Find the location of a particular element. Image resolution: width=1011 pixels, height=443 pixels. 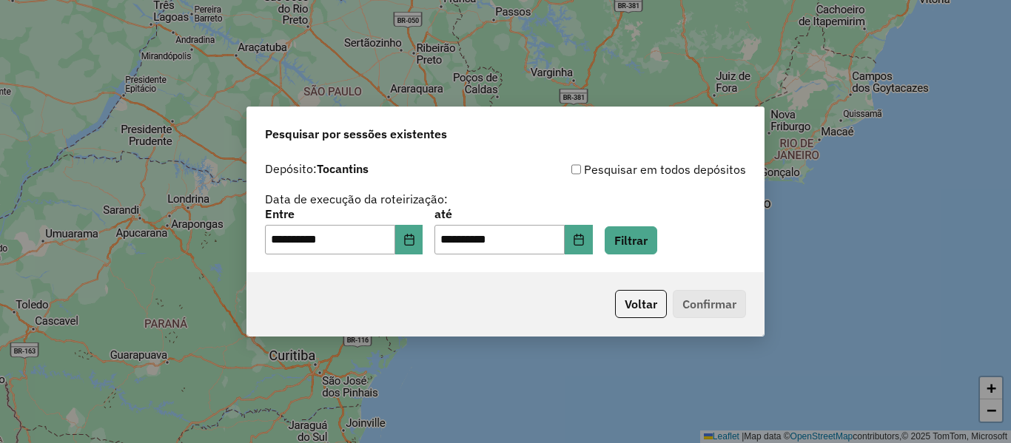

label: Data de execução da roteirização: is located at coordinates (356, 199).